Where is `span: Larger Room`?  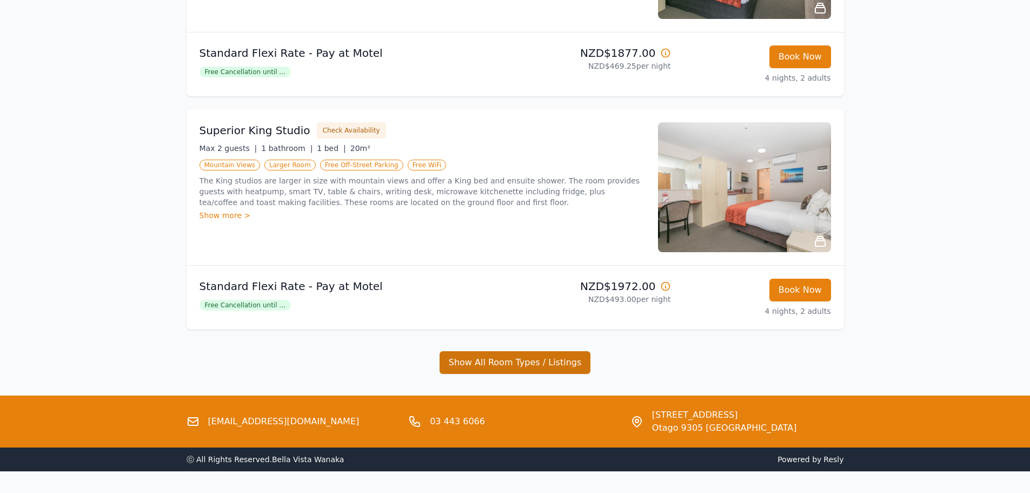 span: Larger Room is located at coordinates (290, 165).